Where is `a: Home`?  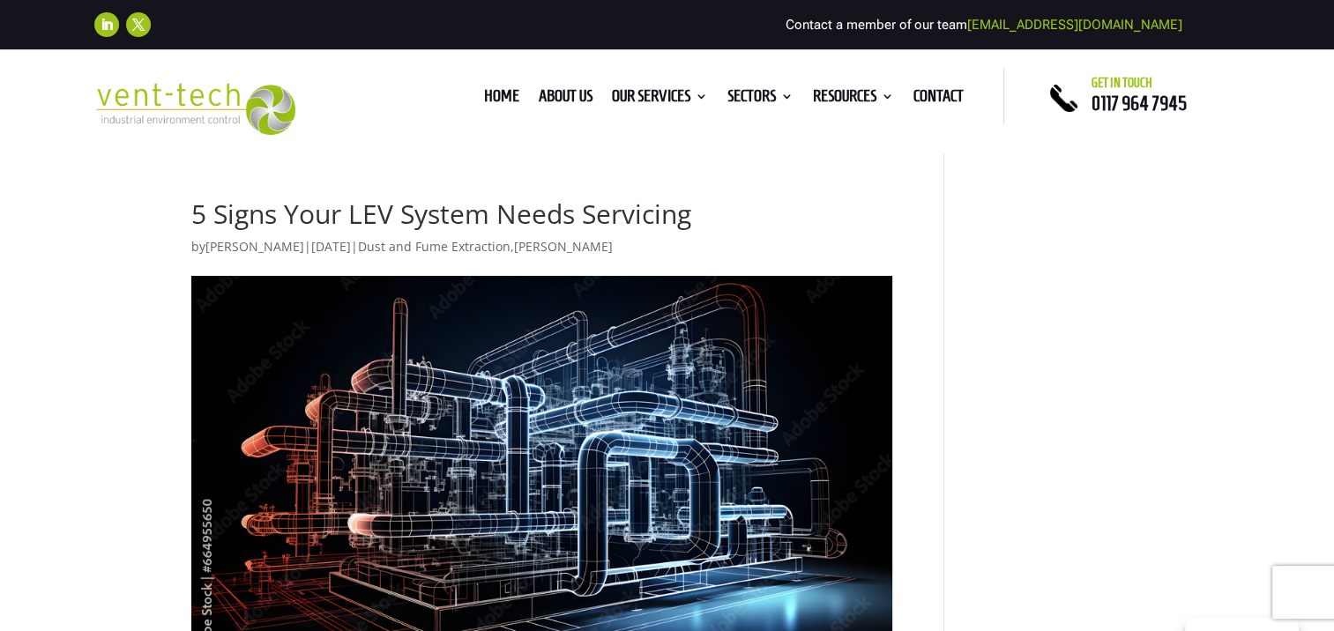
a: Home is located at coordinates (502, 100).